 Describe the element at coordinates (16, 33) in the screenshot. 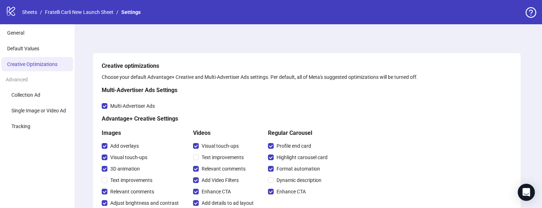

I see `span: General` at that location.